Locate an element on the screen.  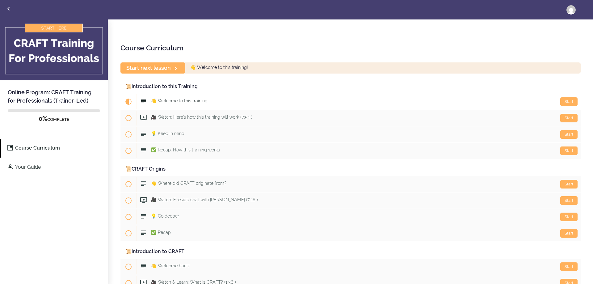
a: Start 💡 Go deeper is located at coordinates (351, 217).